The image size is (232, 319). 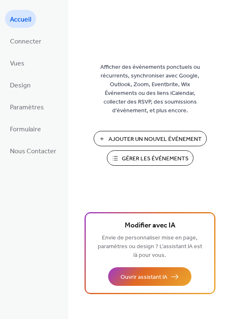 I want to click on span: Paramètres, so click(x=27, y=107).